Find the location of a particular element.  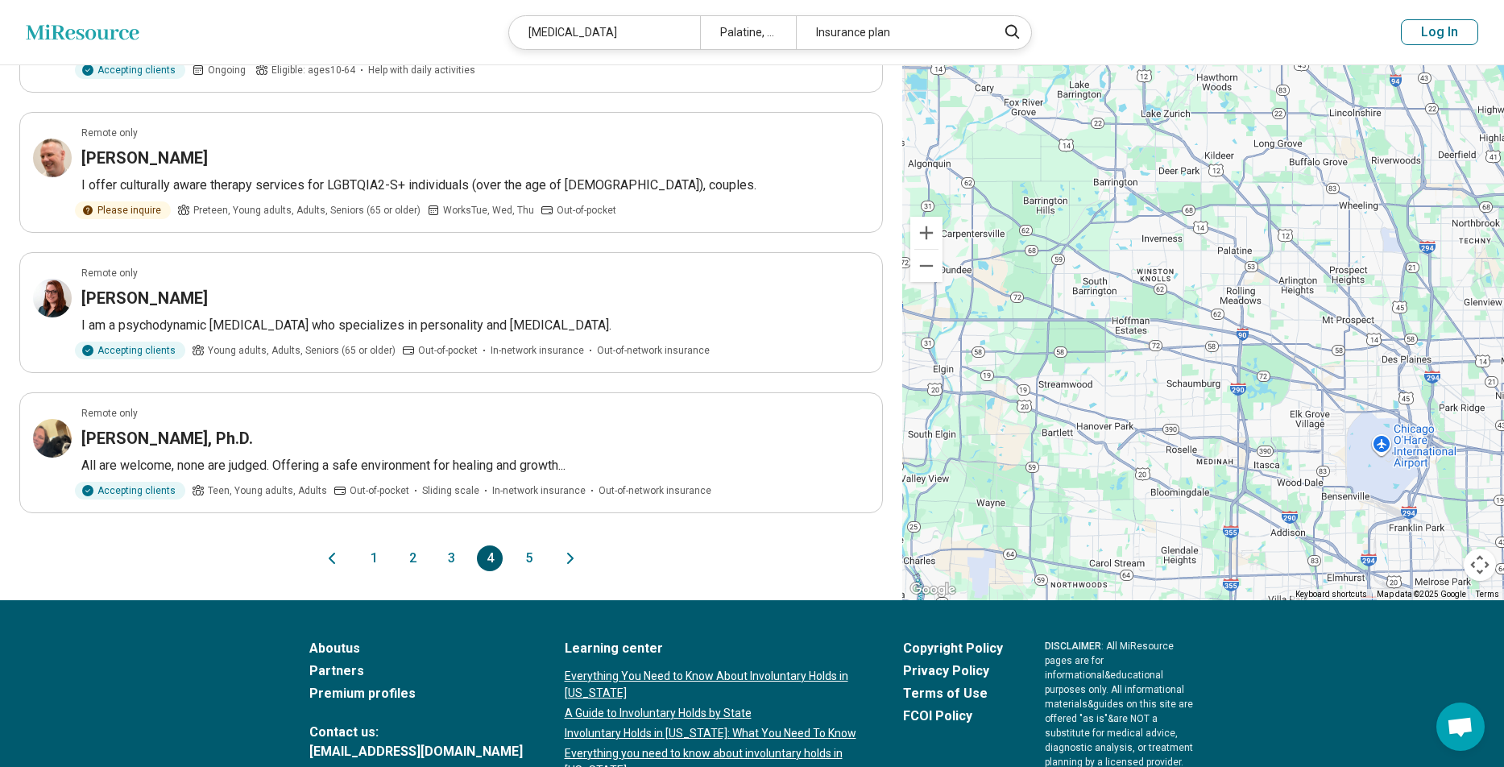

span: Young adults, Adults, Seniors (65 or older) is located at coordinates (301, 351).